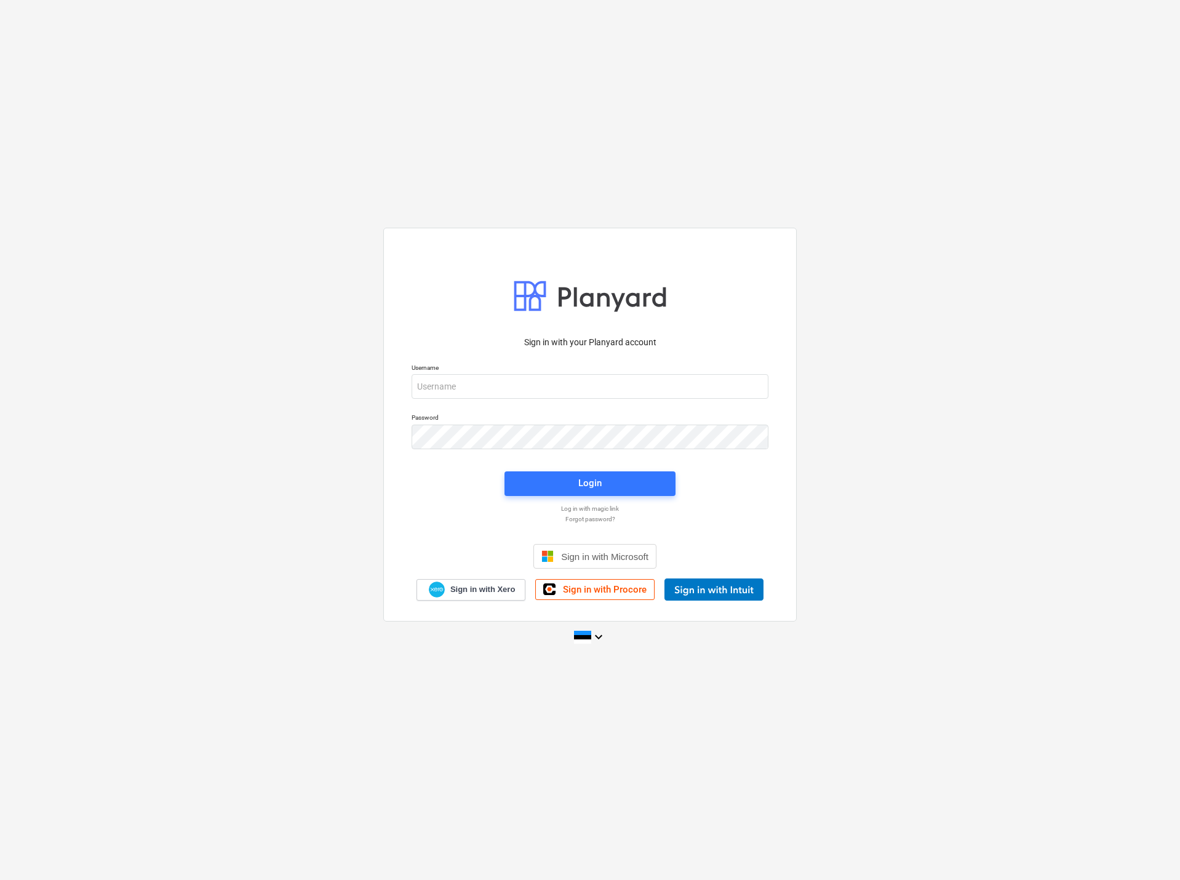 The width and height of the screenshot is (1180, 880). I want to click on a: Log in with magic link, so click(590, 508).